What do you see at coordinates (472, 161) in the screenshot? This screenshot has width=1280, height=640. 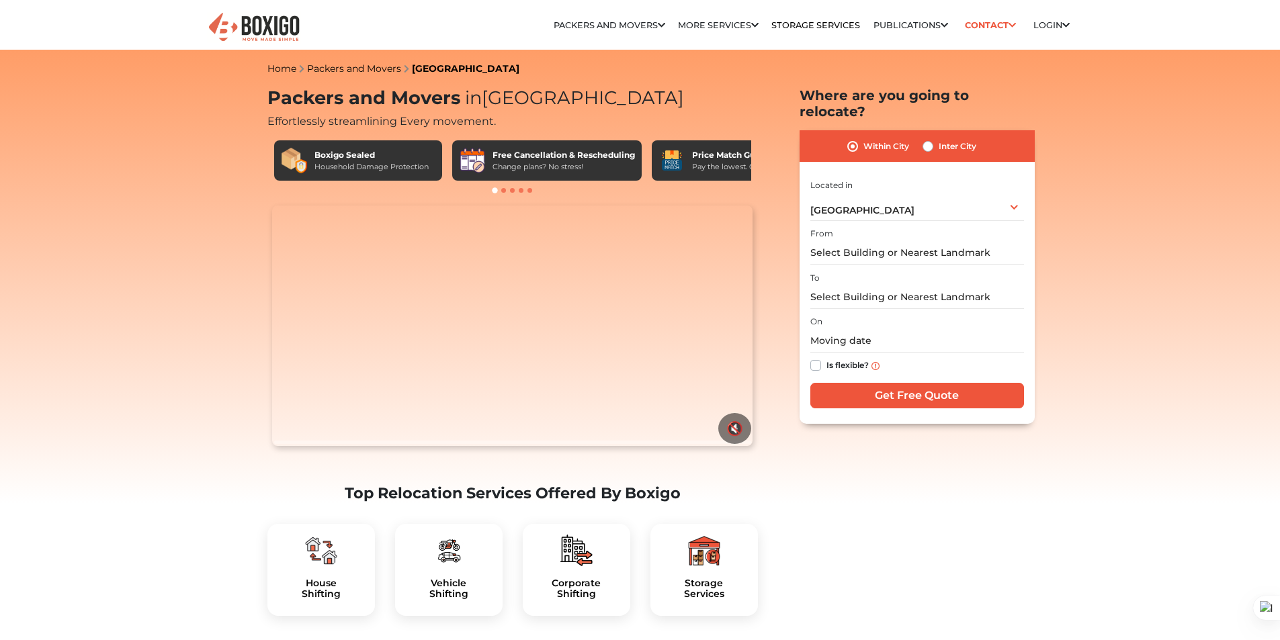 I see `img: Free Cancellation & Rescheduling` at bounding box center [472, 161].